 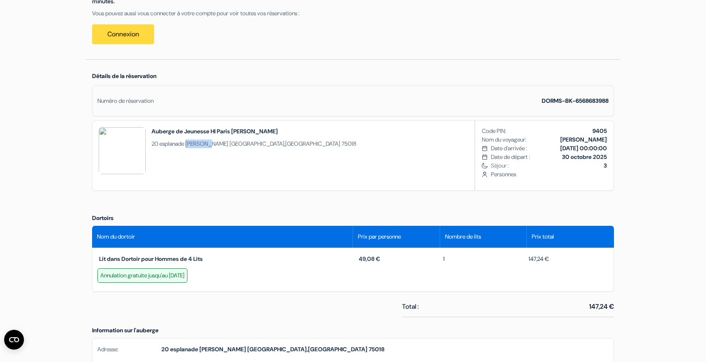 What do you see at coordinates (353, 13) in the screenshot?
I see `p: Vous pouvez aussi vous connecter à votre compte pour voir toutes vos réservations :` at bounding box center [353, 13].